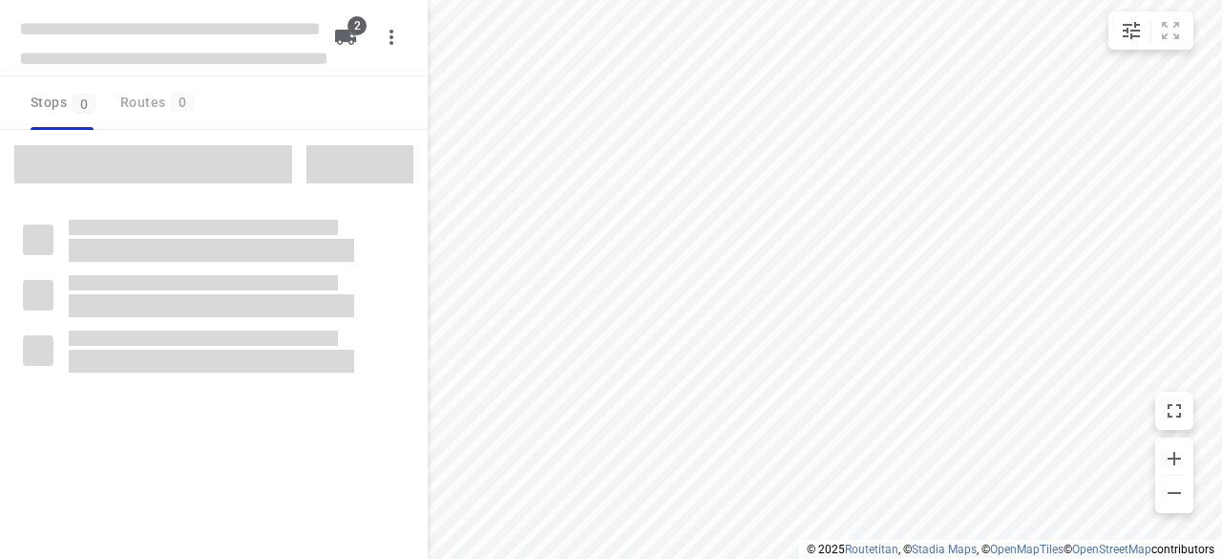  I want to click on a: Routetitan, so click(872, 549).